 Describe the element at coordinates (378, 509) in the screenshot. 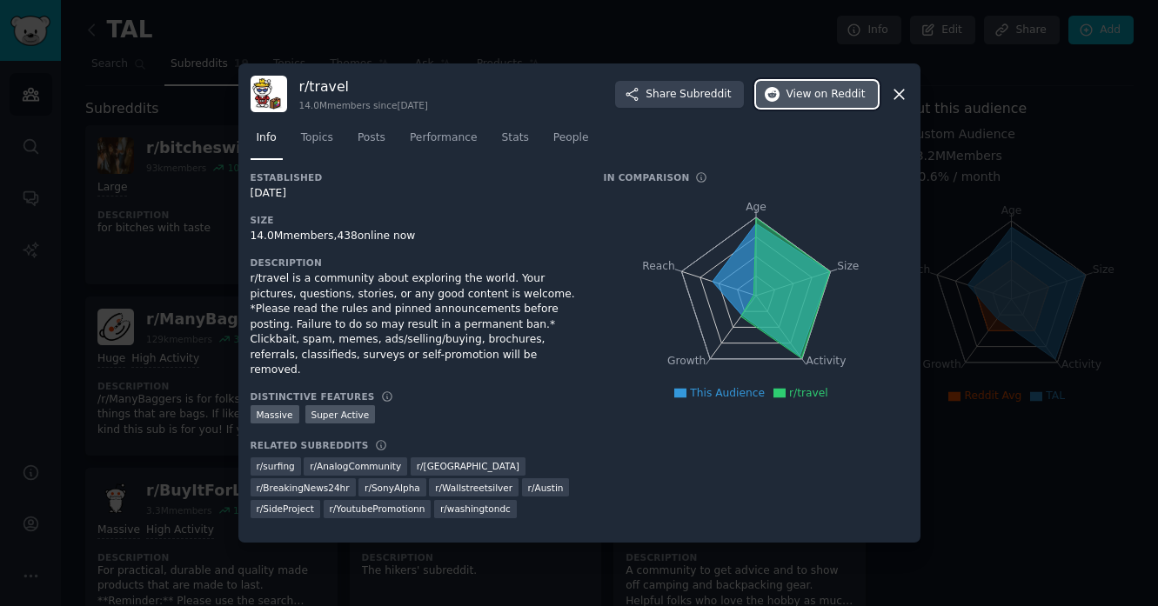

I see `span: r/ YoutubePromotionn` at that location.